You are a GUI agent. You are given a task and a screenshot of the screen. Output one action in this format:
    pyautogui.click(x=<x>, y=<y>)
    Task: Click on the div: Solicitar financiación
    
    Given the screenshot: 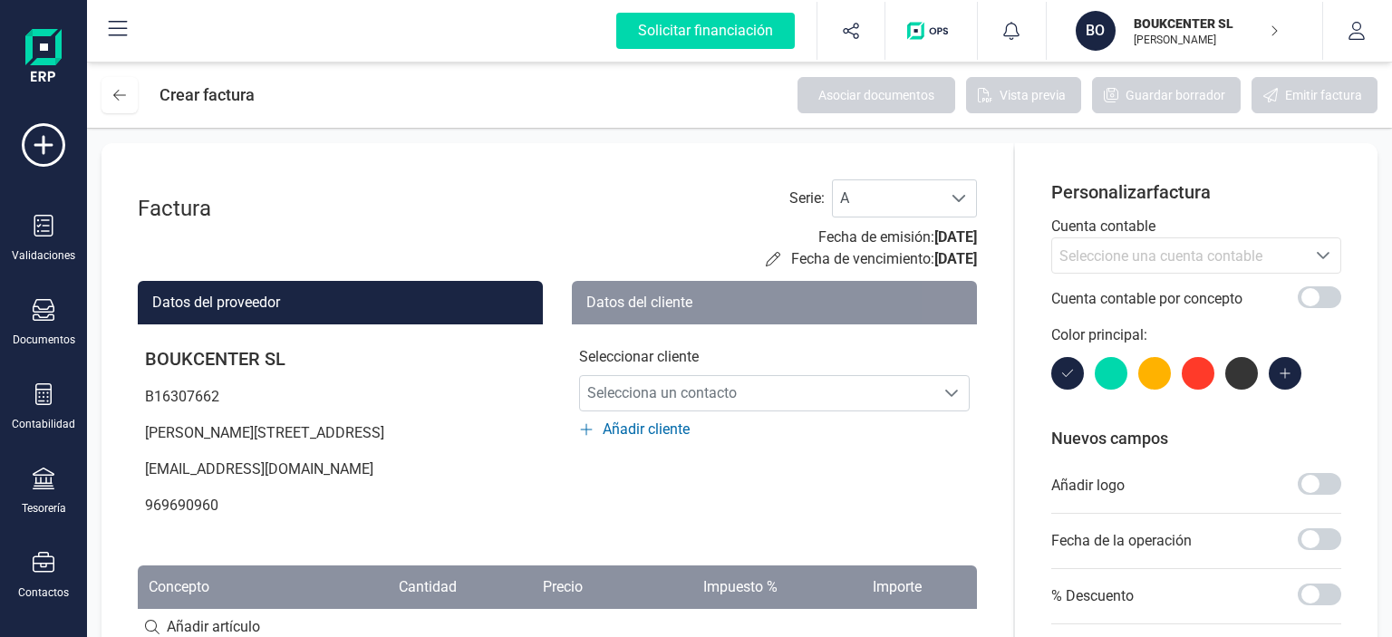 What is the action you would take?
    pyautogui.click(x=705, y=31)
    